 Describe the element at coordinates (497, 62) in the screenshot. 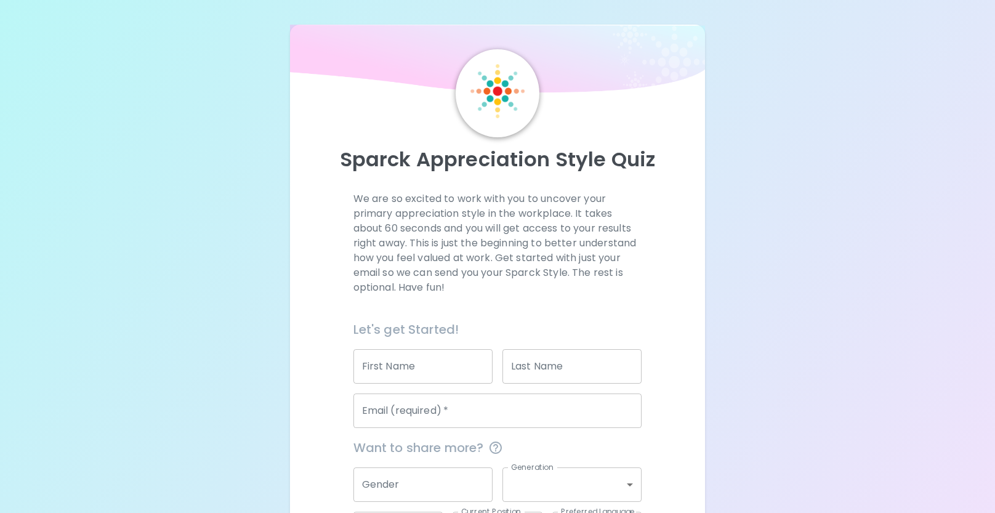

I see `img: wave` at that location.